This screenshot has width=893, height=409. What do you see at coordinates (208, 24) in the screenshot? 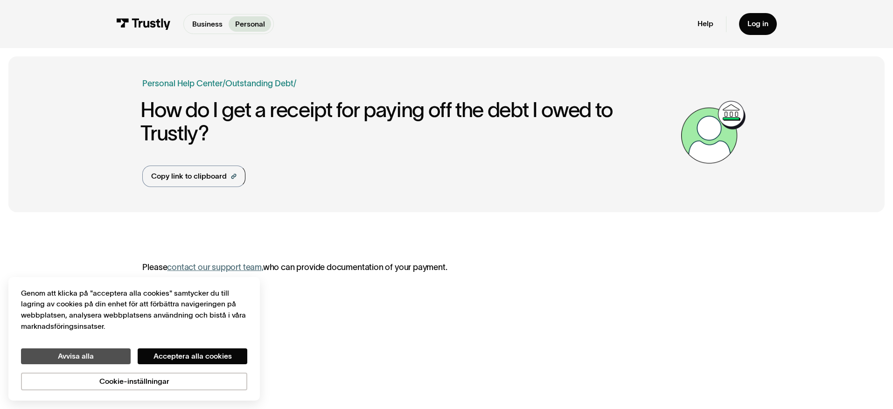
I see `a: Business` at bounding box center [208, 24].